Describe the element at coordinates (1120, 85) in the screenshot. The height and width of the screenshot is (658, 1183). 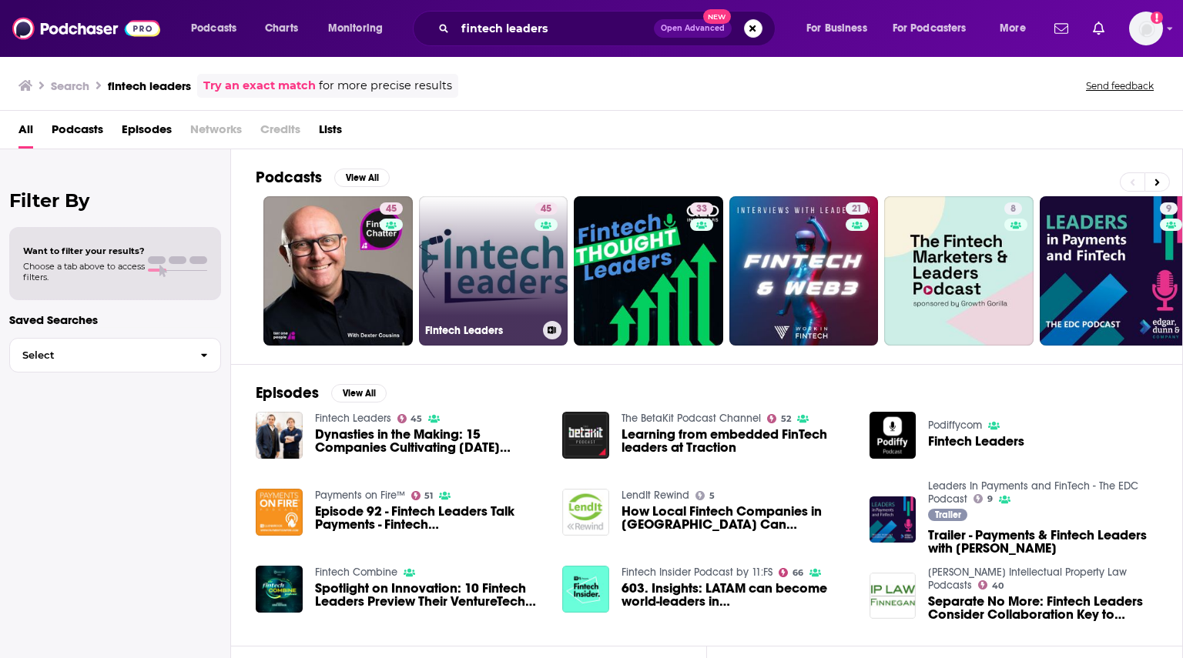
I see `button: Send feedback` at that location.